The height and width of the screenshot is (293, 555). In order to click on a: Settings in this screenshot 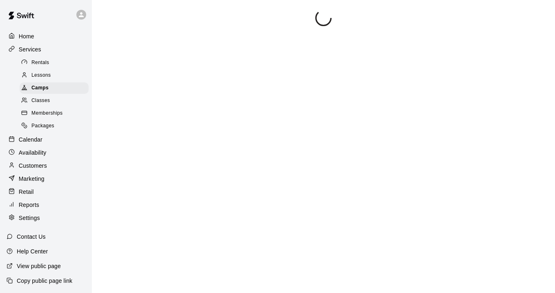, I will do `click(46, 218)`.